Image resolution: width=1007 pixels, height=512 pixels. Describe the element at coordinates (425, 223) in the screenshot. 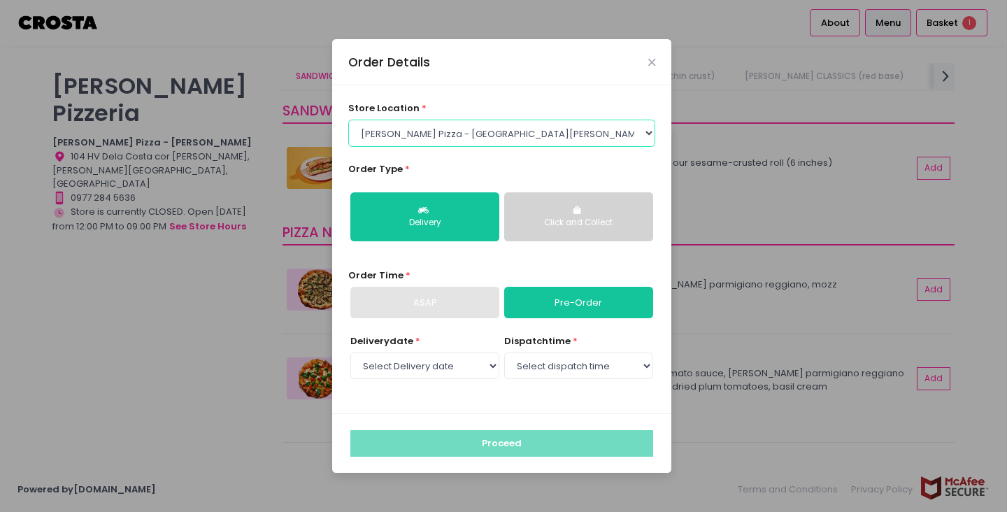

I see `div: Delivery` at that location.